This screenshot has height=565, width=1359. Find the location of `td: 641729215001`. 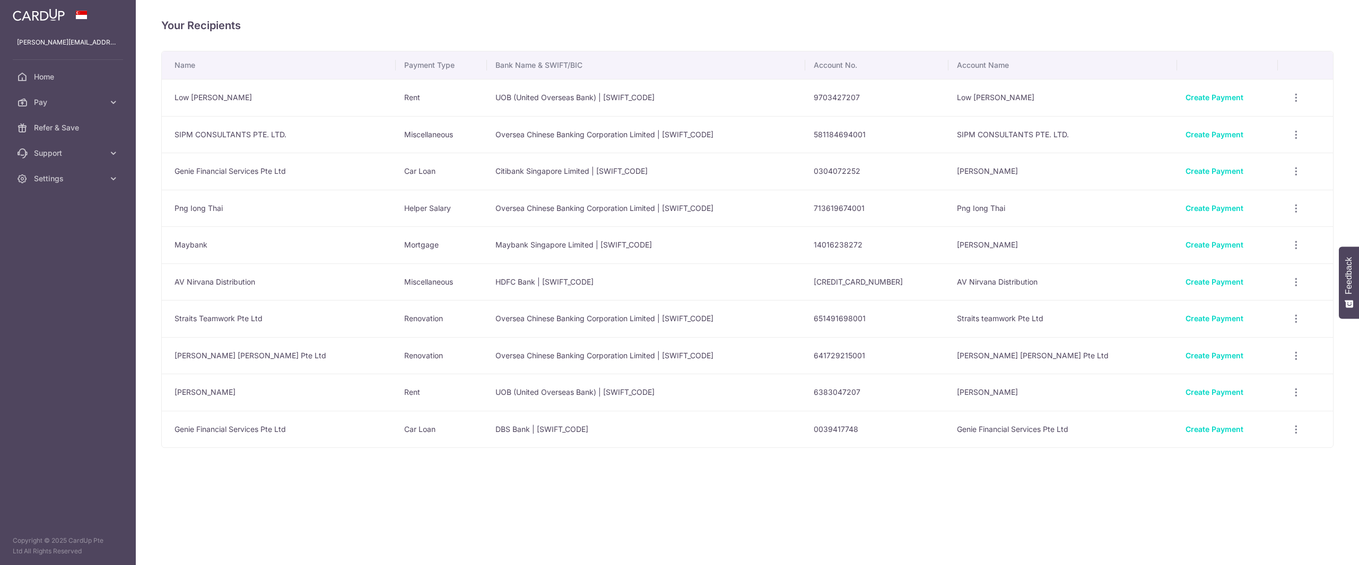

td: 641729215001 is located at coordinates (877, 356).